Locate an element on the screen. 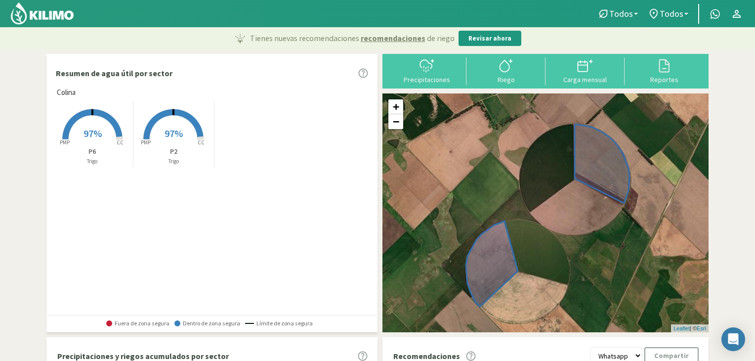  div: Open Intercom Messenger is located at coordinates (733, 339).